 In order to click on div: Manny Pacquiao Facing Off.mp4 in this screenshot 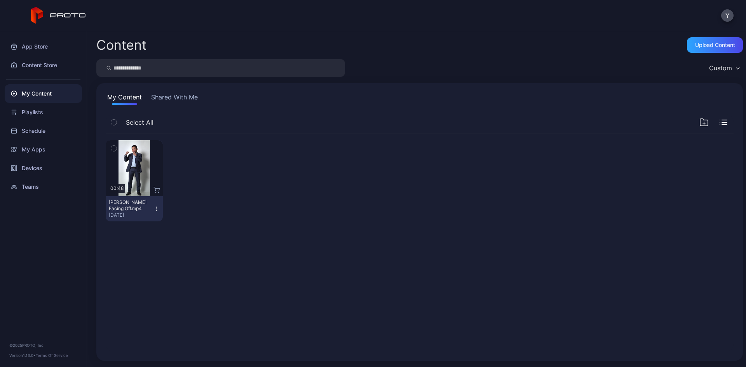, I will do `click(130, 205)`.